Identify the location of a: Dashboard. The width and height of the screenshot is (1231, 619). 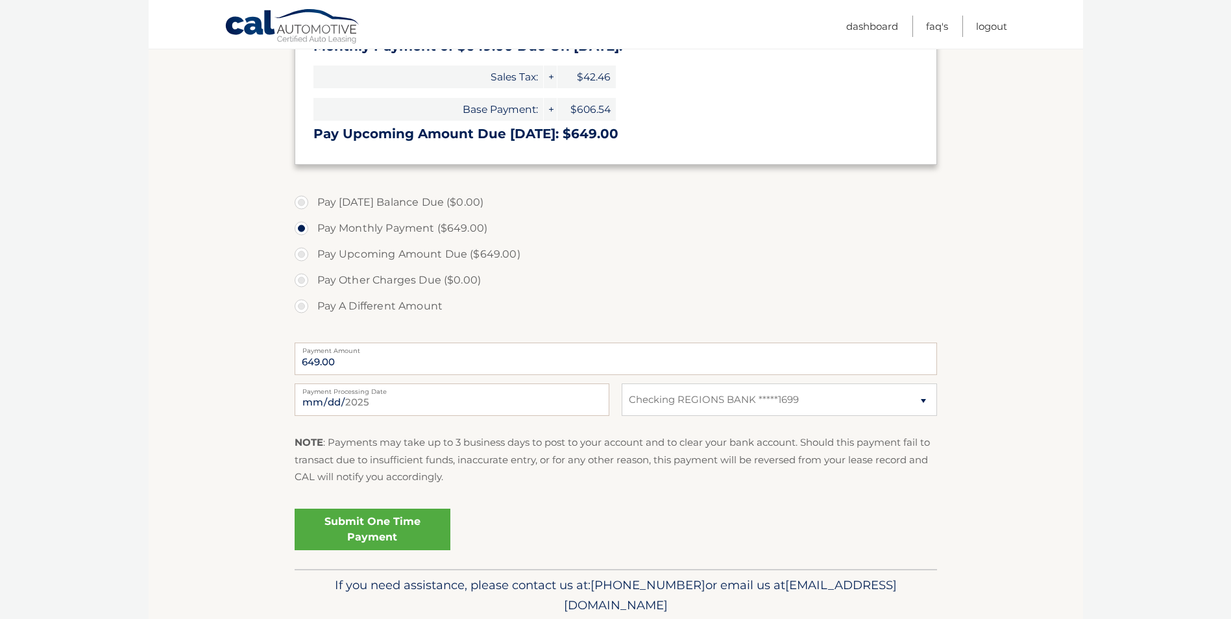
(872, 26).